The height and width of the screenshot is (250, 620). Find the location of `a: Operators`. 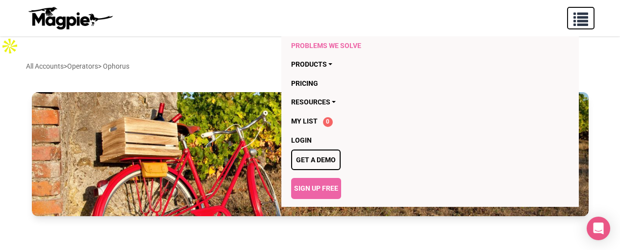

a: Operators is located at coordinates (82, 66).